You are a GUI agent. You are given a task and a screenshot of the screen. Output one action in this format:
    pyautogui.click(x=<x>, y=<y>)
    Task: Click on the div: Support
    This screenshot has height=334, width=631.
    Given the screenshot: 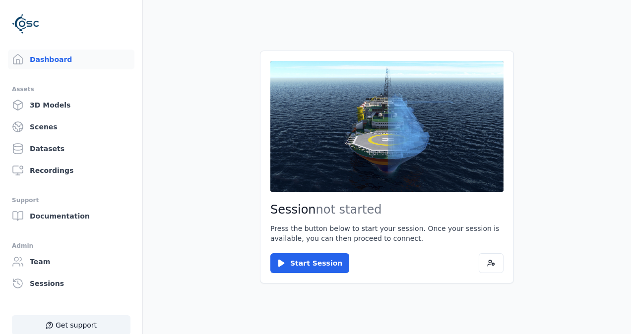 What is the action you would take?
    pyautogui.click(x=71, y=200)
    